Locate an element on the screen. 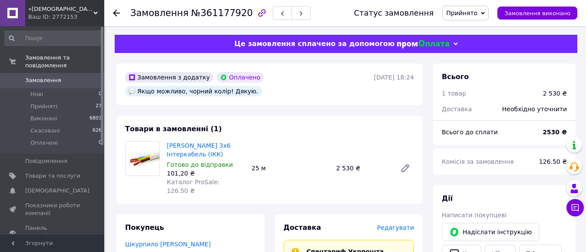 The height and width of the screenshot is (252, 586). div: 25 м is located at coordinates (290, 168).